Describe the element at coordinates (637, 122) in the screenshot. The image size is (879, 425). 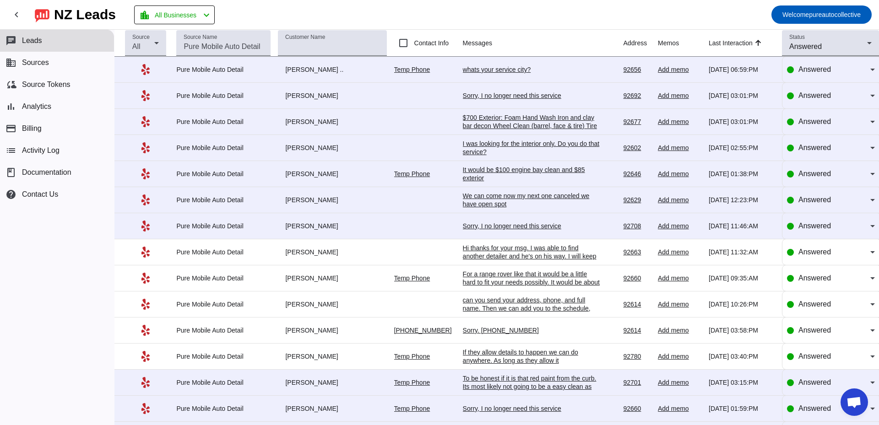
I see `div: 92677` at that location.